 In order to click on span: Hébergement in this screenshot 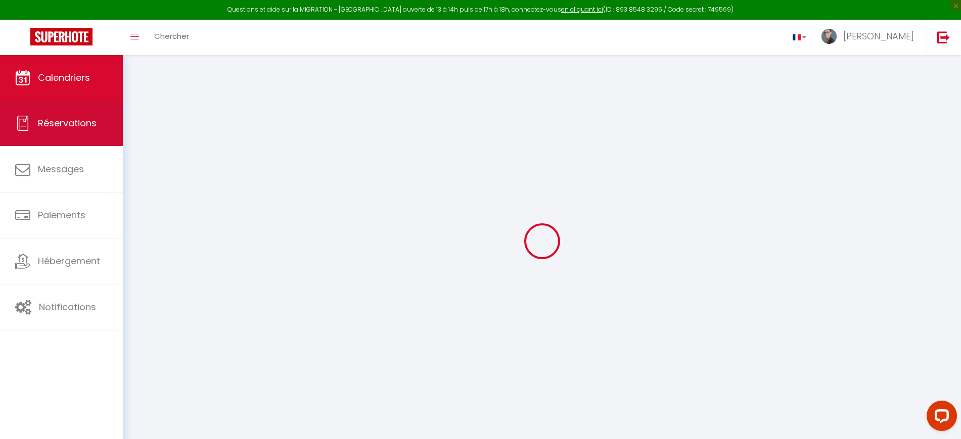, I will do `click(69, 261)`.